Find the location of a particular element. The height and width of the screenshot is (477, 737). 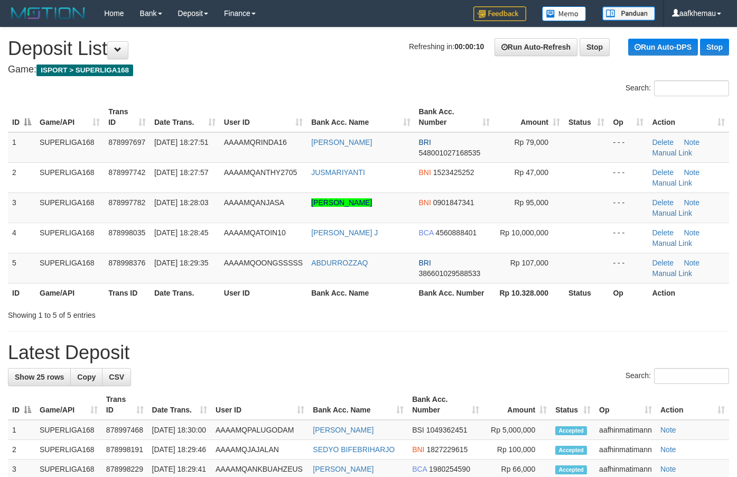

a: Run Auto-Refresh is located at coordinates (536, 47).